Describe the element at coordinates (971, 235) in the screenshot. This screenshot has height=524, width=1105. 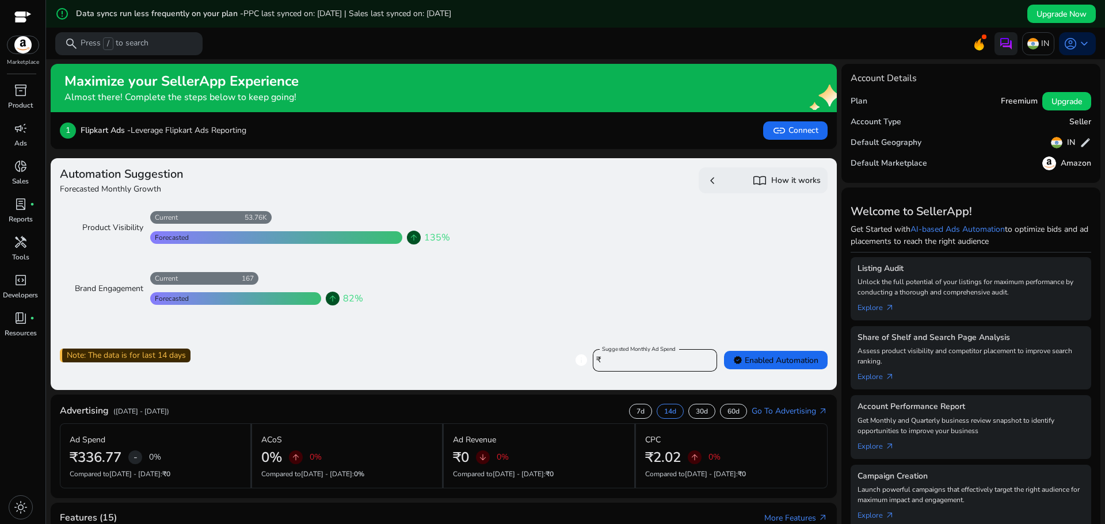
I see `p: Get Started with to optimize bids and ad placements to reach the right audience` at that location.